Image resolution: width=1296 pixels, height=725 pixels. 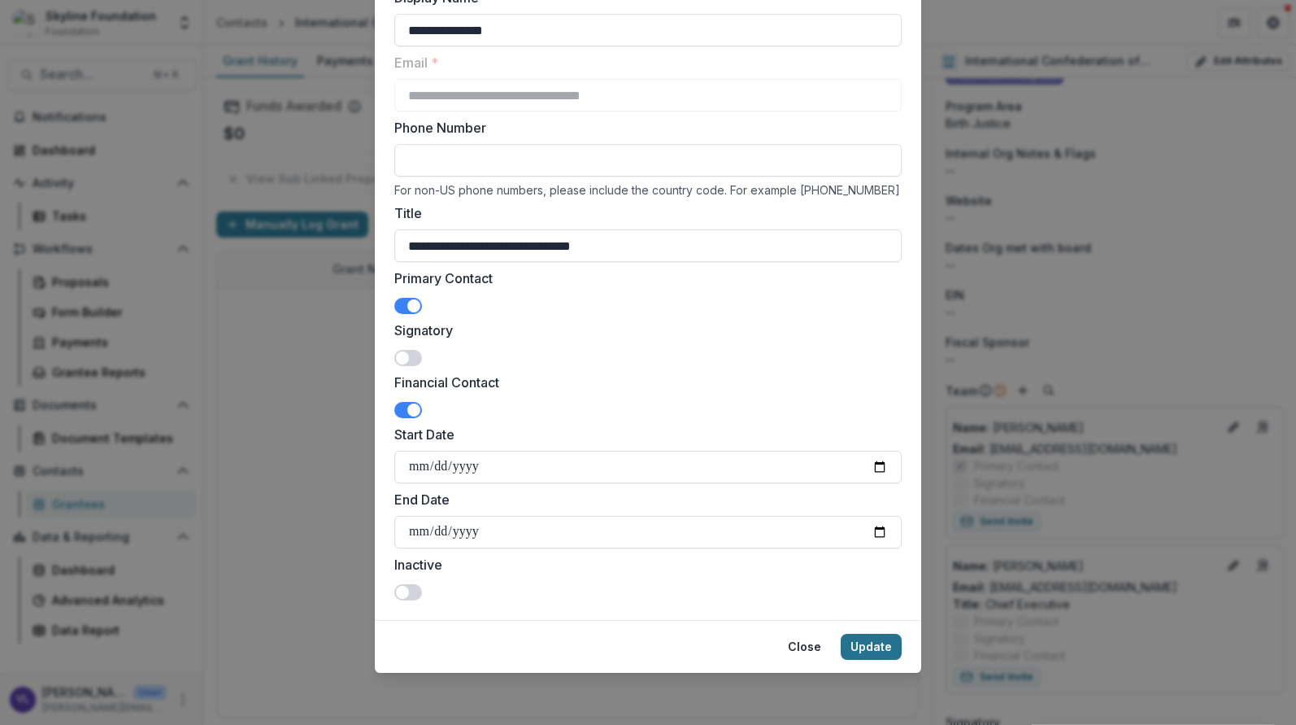 I want to click on label: Email, so click(x=643, y=63).